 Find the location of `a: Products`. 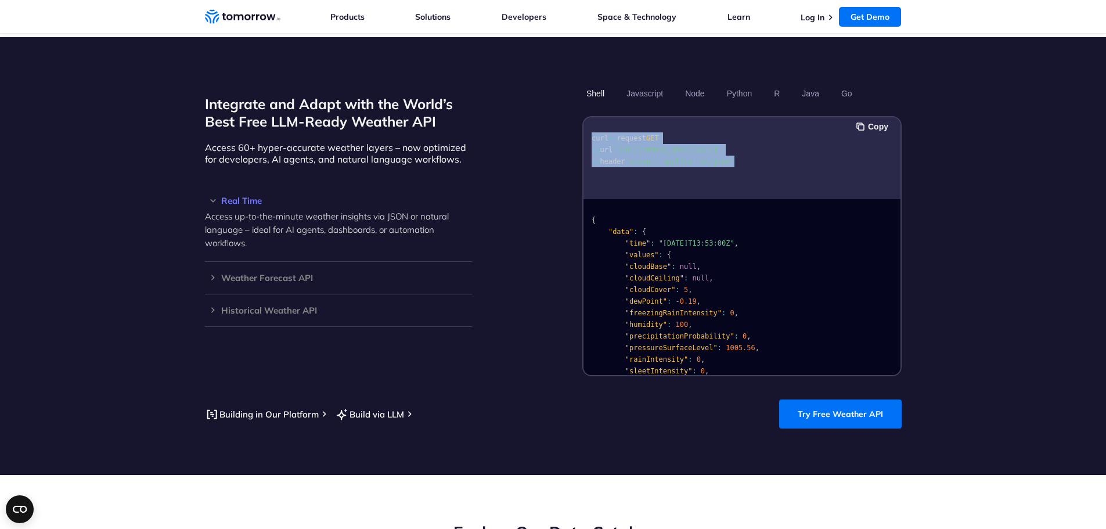

a: Products is located at coordinates (347, 17).